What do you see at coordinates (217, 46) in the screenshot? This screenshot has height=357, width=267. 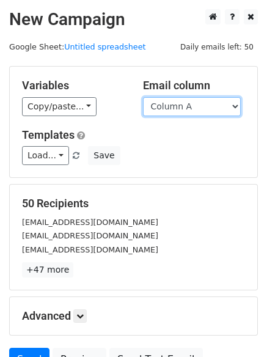 I see `a: Daily emails left: 50` at bounding box center [217, 46].